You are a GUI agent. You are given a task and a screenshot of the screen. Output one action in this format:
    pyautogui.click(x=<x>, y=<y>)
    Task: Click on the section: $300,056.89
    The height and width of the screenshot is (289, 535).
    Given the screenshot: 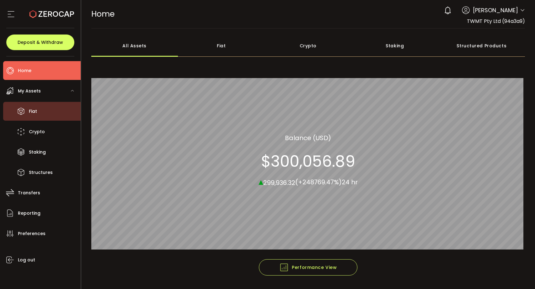 What is the action you would take?
    pyautogui.click(x=308, y=161)
    